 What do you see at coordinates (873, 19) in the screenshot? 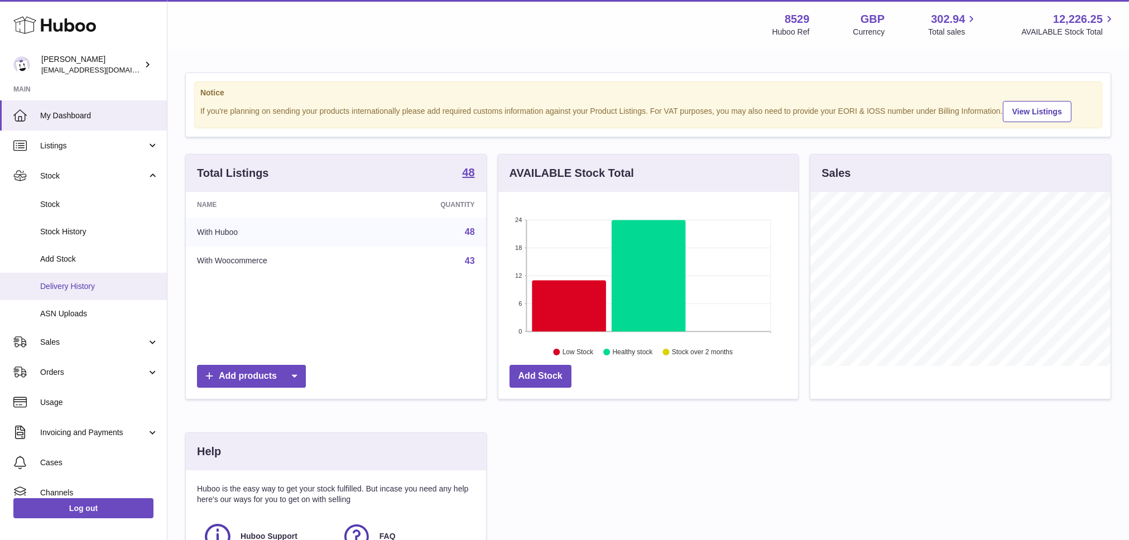
I see `strong: GBP` at bounding box center [873, 19].